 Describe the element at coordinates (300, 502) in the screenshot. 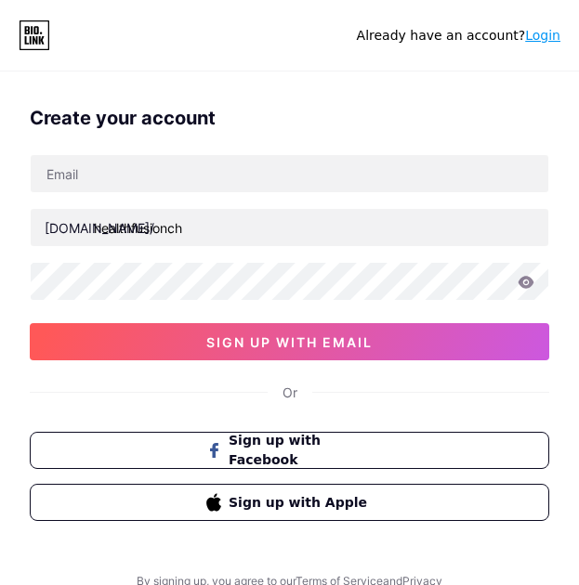

I see `span: Sign up with Apple` at that location.